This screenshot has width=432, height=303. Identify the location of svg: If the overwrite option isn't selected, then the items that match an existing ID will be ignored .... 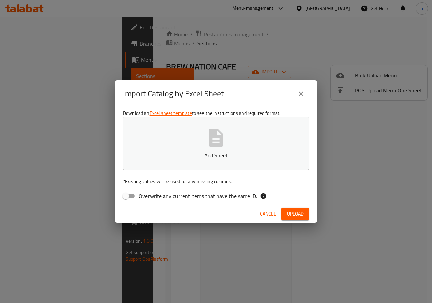
(263, 196).